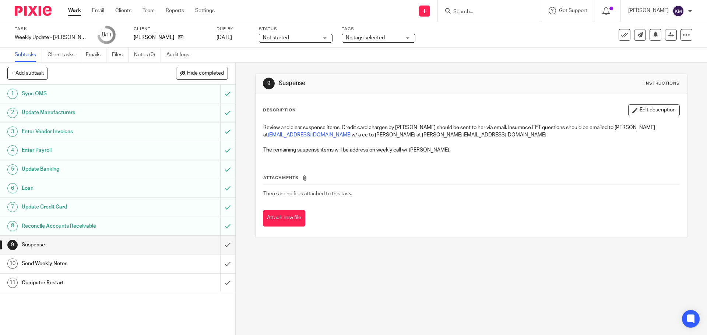 The height and width of the screenshot is (335, 707). I want to click on div: 2, so click(13, 113).